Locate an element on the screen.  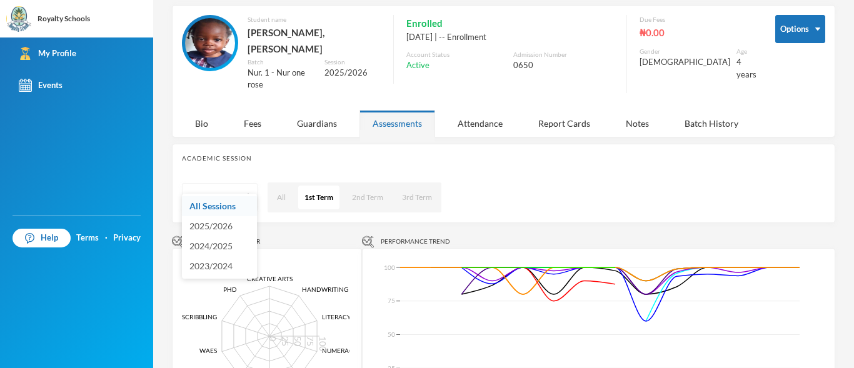
div: Batch is located at coordinates (281, 62).